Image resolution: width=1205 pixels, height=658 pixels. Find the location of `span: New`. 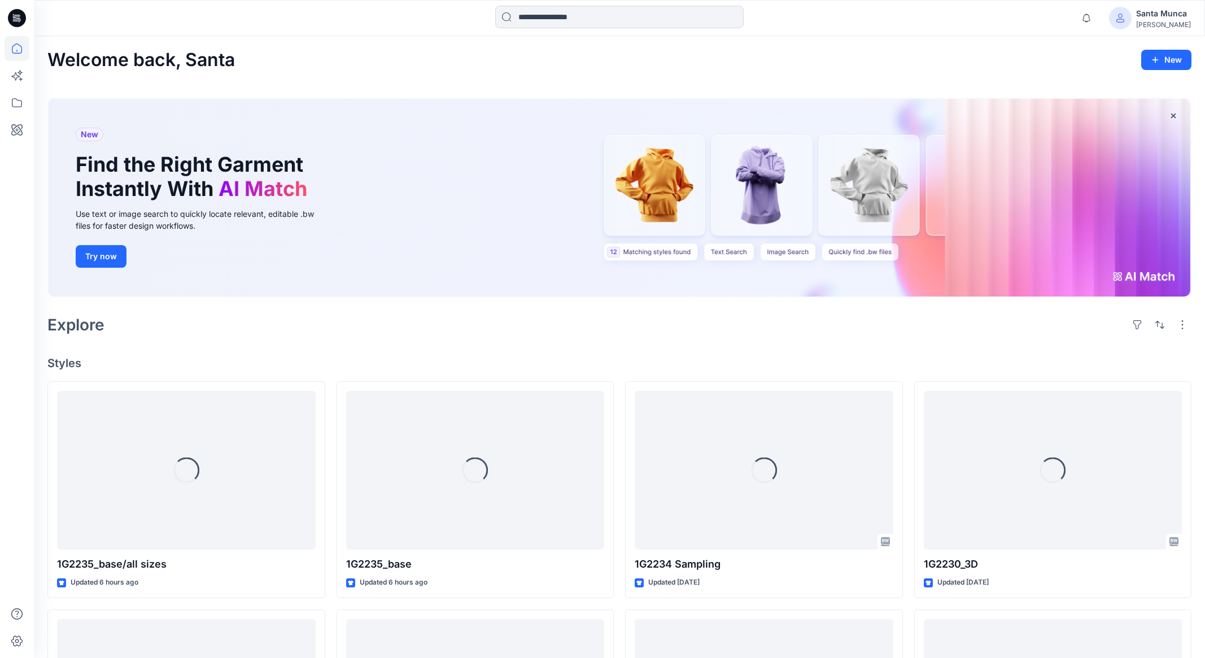

span: New is located at coordinates (89, 134).